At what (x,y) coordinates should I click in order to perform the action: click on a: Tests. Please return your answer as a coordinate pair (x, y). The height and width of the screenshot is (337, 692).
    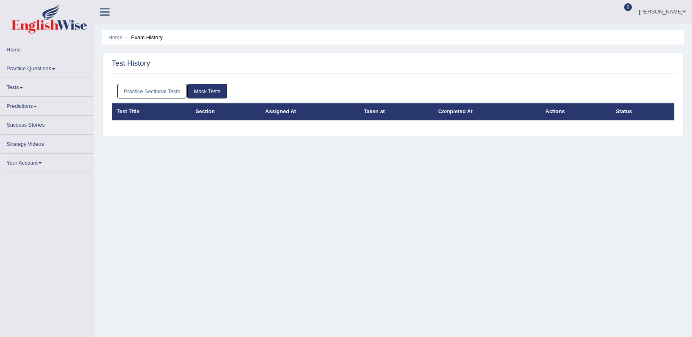
    Looking at the image, I should click on (47, 86).